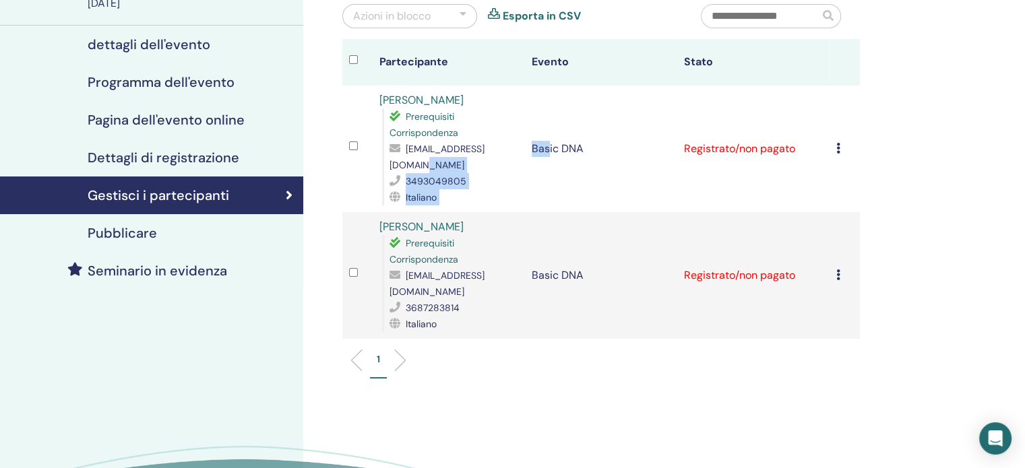 This screenshot has height=468, width=1025. I want to click on h4: Dettagli di registrazione, so click(163, 158).